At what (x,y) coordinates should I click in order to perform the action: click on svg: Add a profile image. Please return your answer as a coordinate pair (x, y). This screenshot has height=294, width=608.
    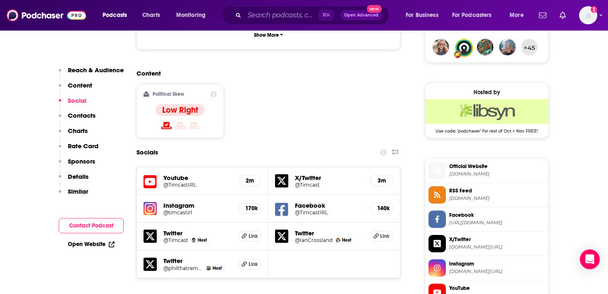
    Looking at the image, I should click on (594, 10).